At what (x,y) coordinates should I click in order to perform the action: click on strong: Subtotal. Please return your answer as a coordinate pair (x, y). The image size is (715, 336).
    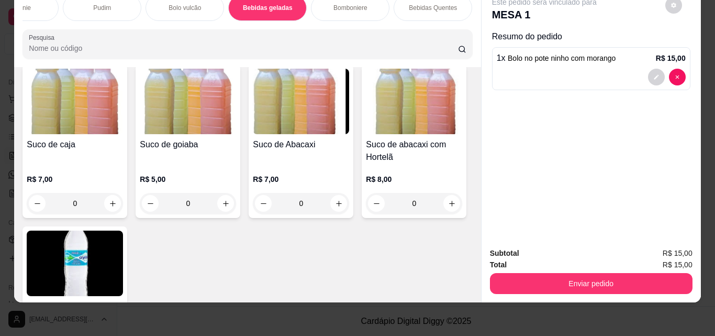
    Looking at the image, I should click on (505, 253).